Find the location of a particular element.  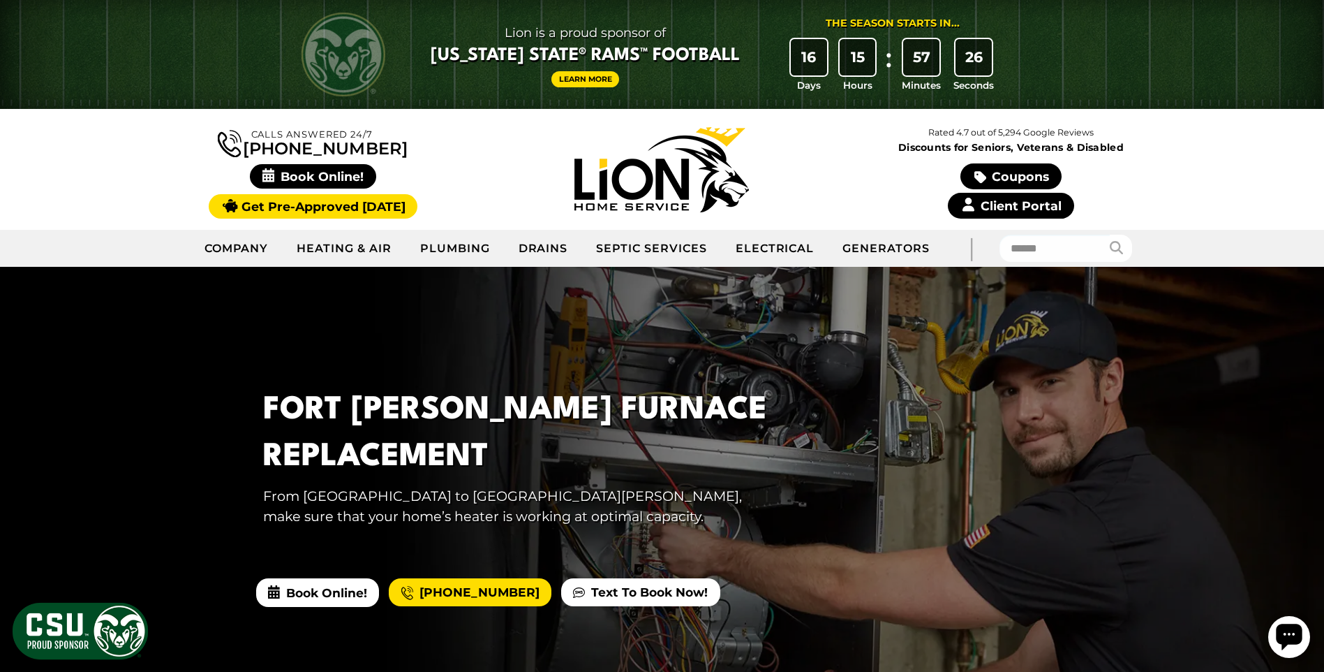

a: Company is located at coordinates (237, 249).